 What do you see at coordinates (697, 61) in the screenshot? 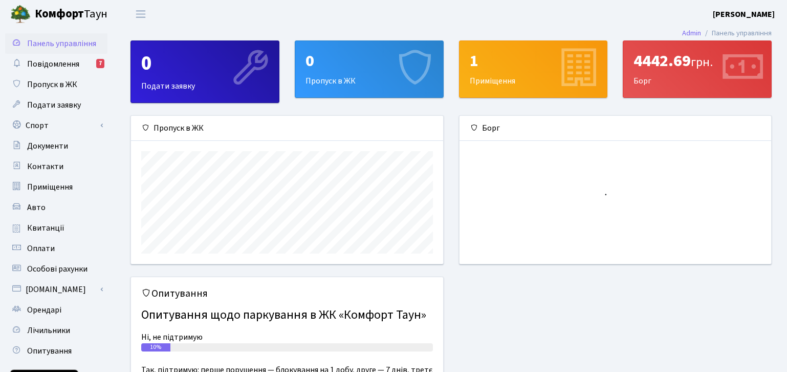
I see `div: 4442.69` at bounding box center [697, 61].